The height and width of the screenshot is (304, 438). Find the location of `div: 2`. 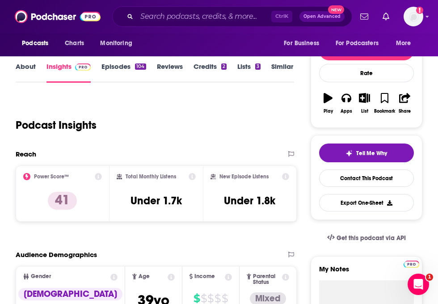

div: 2 is located at coordinates (224, 67).